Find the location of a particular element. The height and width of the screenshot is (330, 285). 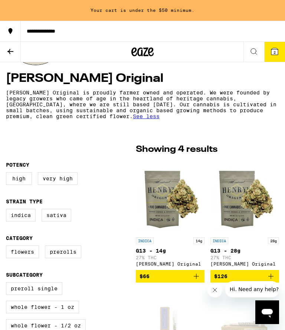

img: Henry's Original - G13 - 28g is located at coordinates (244, 197).